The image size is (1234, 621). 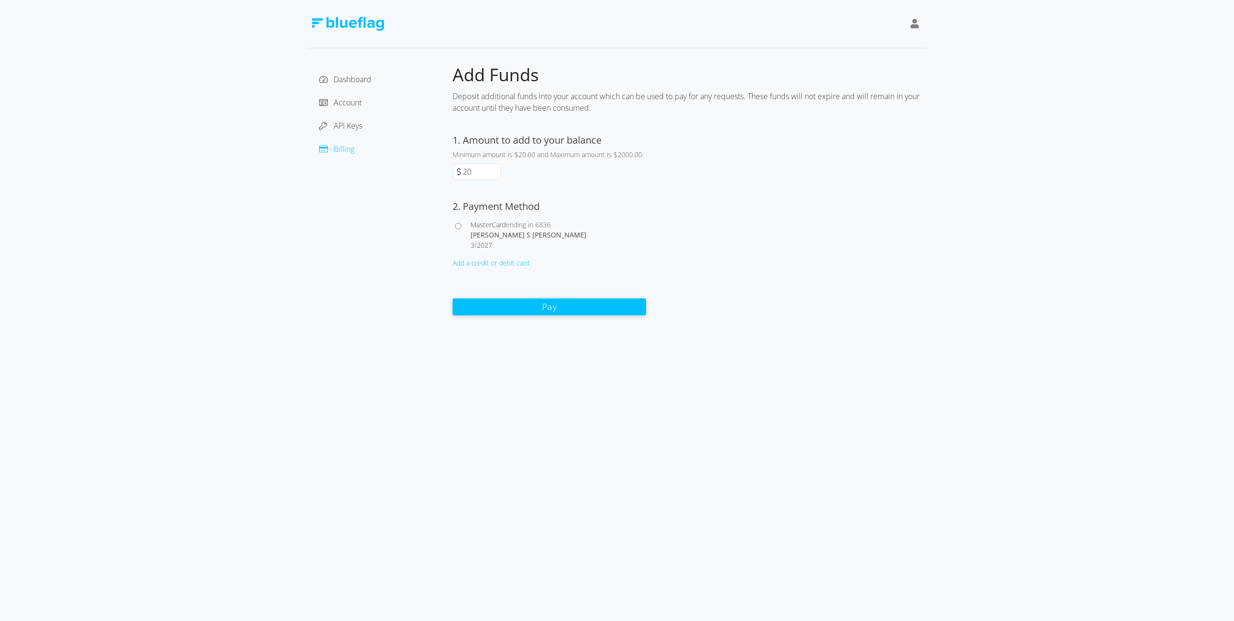 What do you see at coordinates (496, 206) in the screenshot?
I see `label: 2. Payment Method` at bounding box center [496, 206].